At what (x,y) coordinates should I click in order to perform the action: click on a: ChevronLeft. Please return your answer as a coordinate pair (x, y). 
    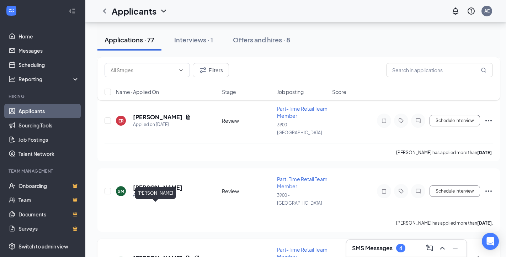
    Looking at the image, I should click on (105, 11).